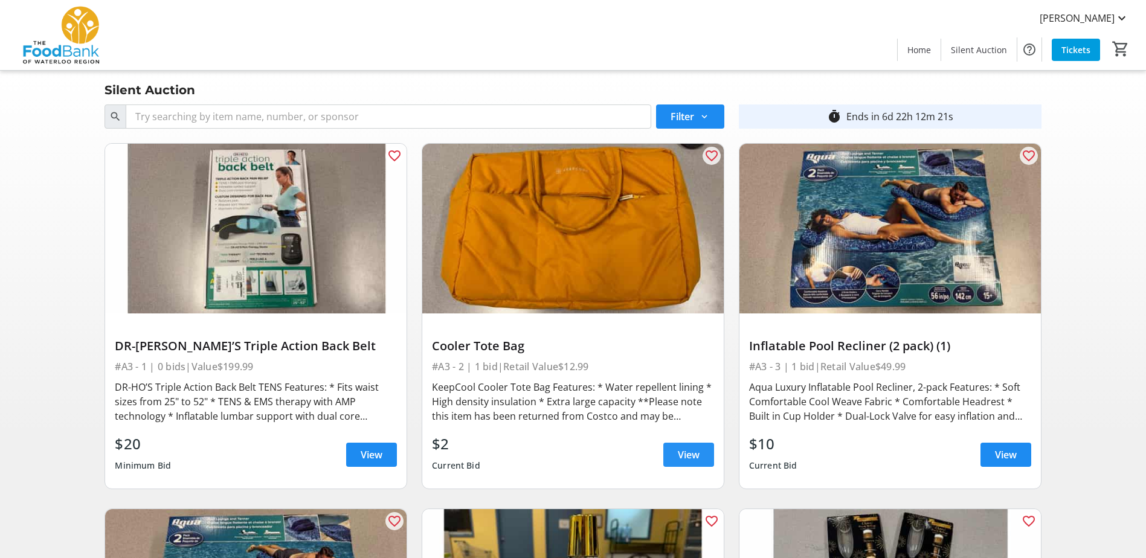 This screenshot has width=1146, height=558. What do you see at coordinates (919, 50) in the screenshot?
I see `span: Home` at bounding box center [919, 50].